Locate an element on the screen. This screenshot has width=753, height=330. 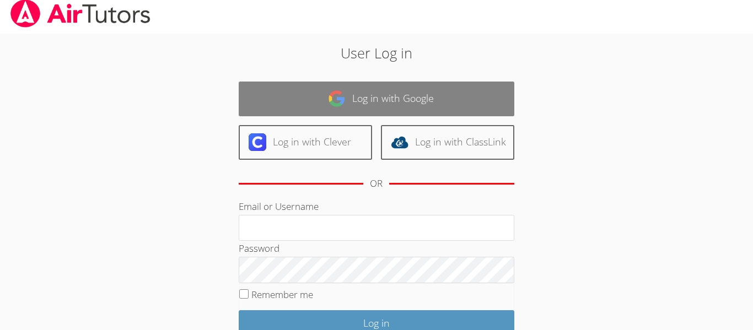
label: Password is located at coordinates (259, 248).